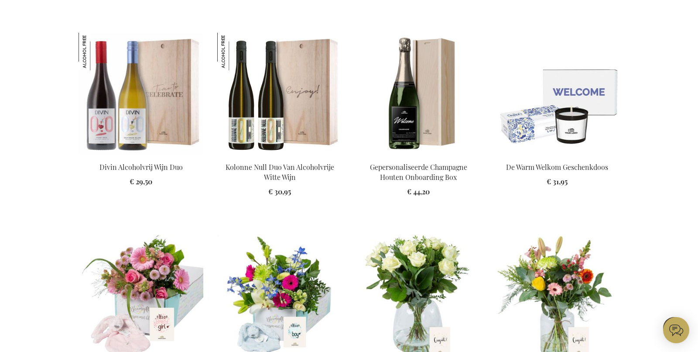 This screenshot has height=352, width=698. Describe the element at coordinates (557, 155) in the screenshot. I see `a: The Warm Welcome Gift Box` at that location.